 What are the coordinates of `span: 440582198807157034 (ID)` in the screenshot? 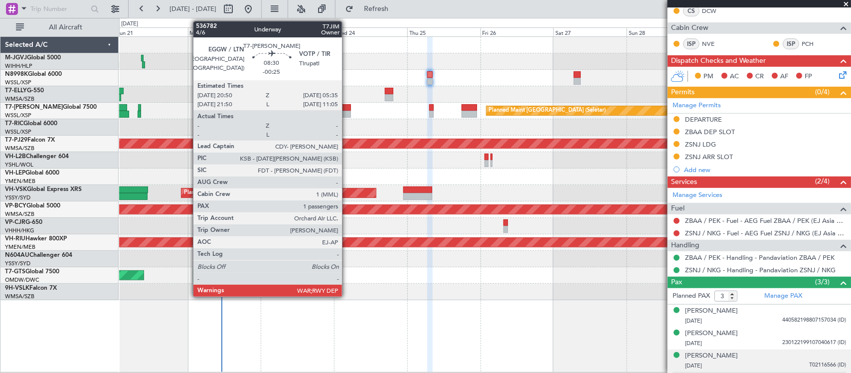 It's located at (814, 320).